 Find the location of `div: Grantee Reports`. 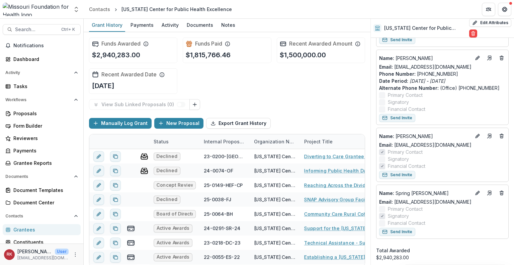

div: Grantee Reports is located at coordinates (44, 163).